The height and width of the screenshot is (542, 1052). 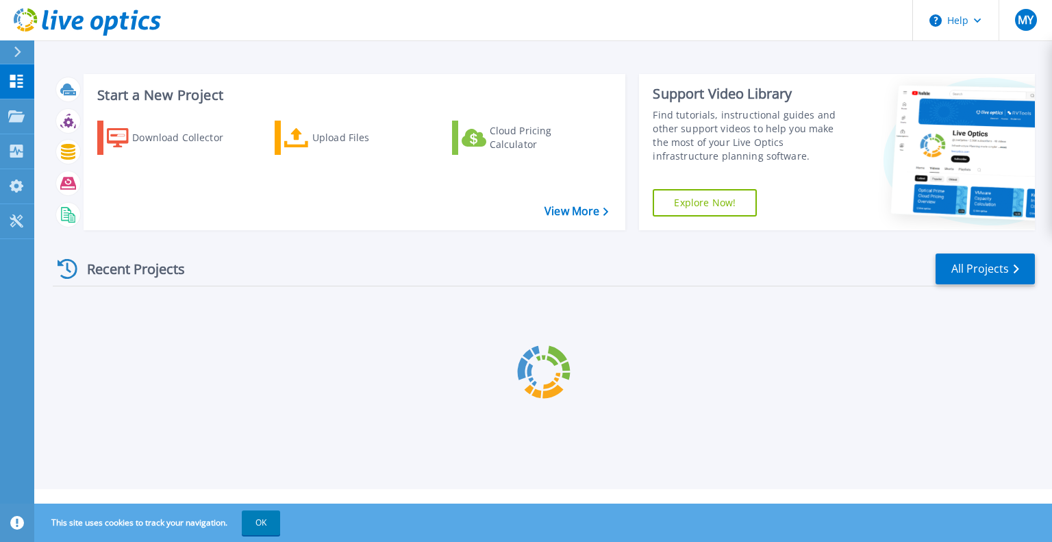 I want to click on div: Download Collector, so click(x=187, y=138).